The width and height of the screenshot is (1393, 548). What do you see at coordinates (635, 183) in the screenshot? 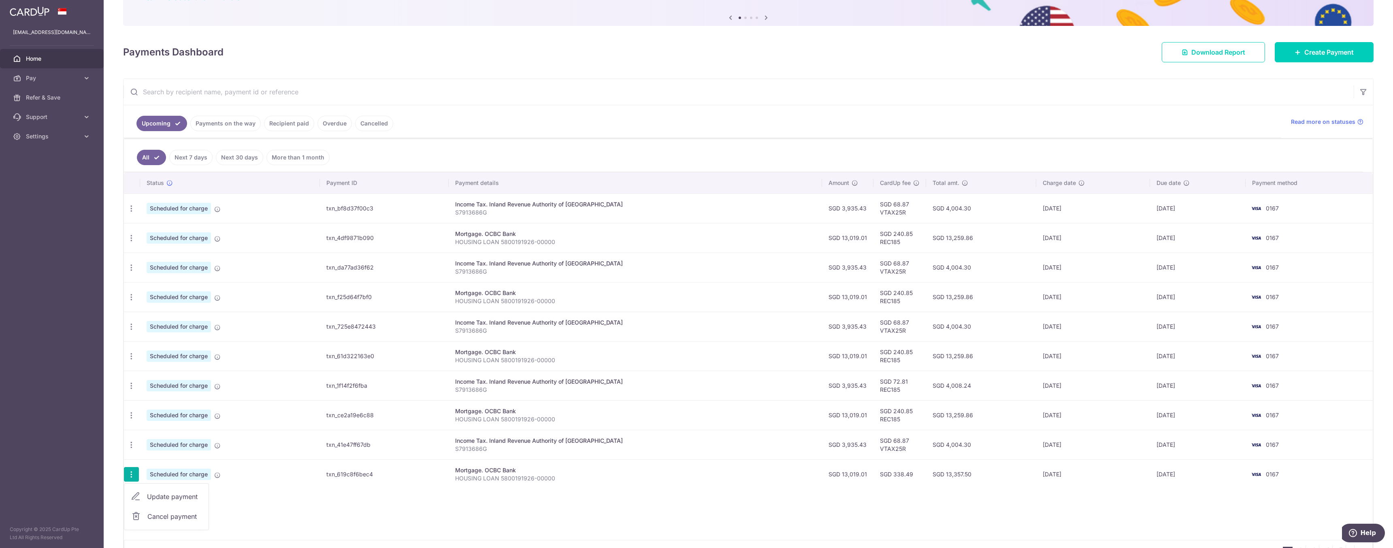
I see `th: Payment details` at bounding box center [635, 183].